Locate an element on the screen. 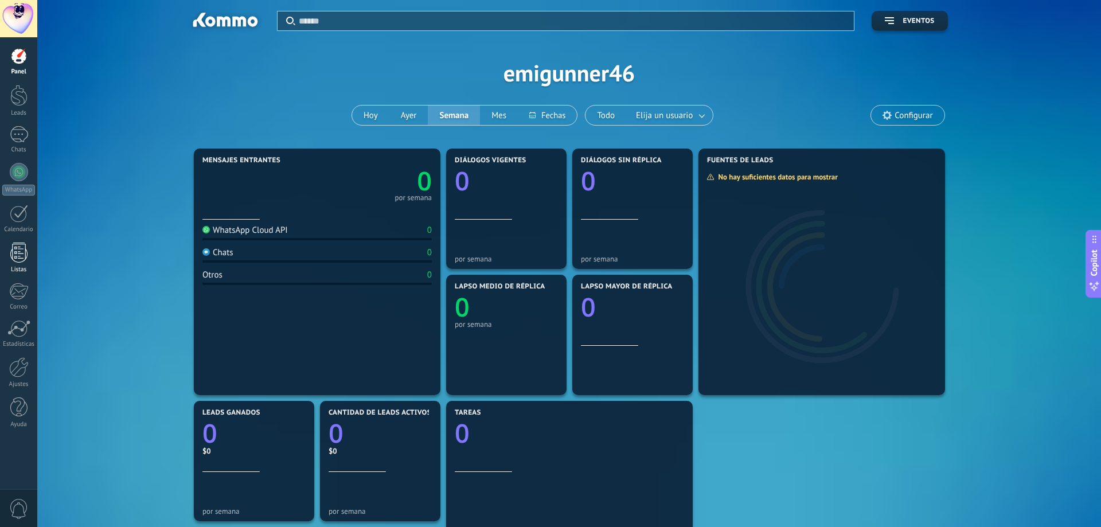 This screenshot has height=527, width=1101. button: Fechas is located at coordinates (547, 115).